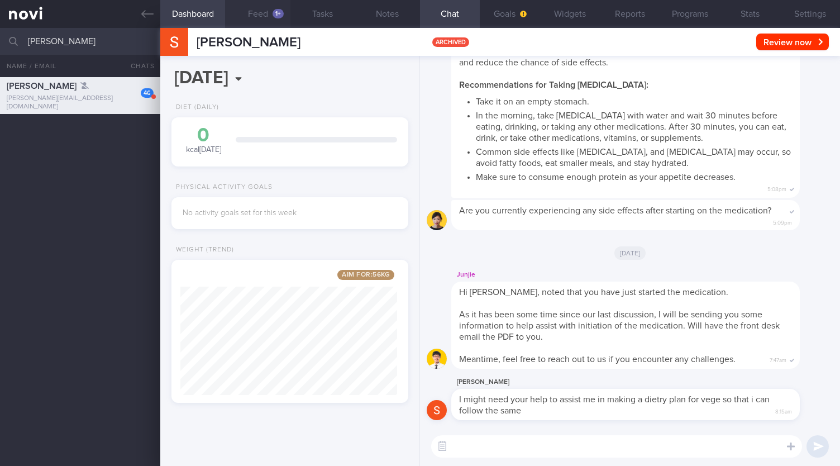  Describe the element at coordinates (620, 326) in the screenshot. I see `span: As it has been some time since our last discussion, I will be sending you some information to hel...` at that location.